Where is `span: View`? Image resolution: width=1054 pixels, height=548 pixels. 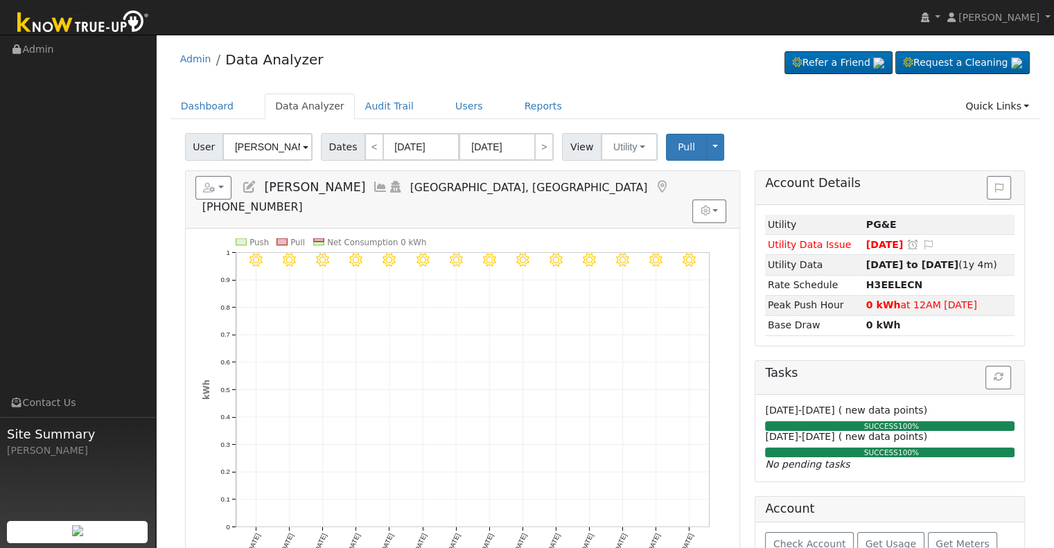 span: View is located at coordinates (582, 147).